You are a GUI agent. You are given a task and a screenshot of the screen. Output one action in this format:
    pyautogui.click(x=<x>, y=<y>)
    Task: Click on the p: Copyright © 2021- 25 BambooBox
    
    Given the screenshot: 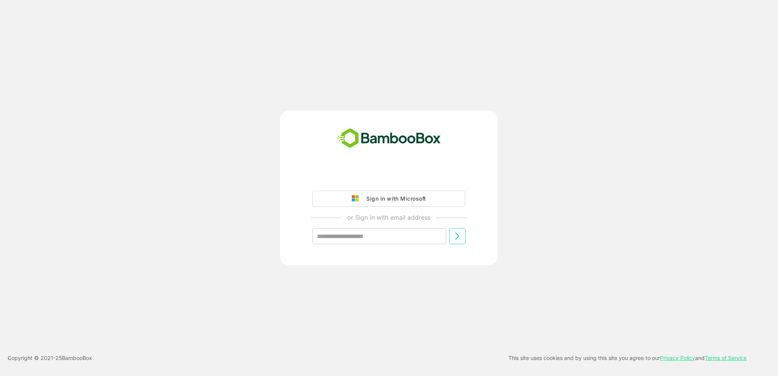 What is the action you would take?
    pyautogui.click(x=50, y=358)
    